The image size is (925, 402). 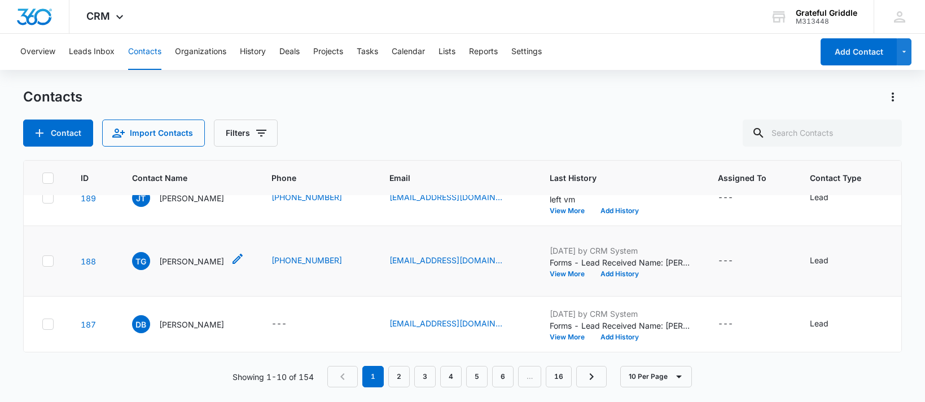 What do you see at coordinates (399, 377) in the screenshot?
I see `a: Page 2` at bounding box center [399, 377].